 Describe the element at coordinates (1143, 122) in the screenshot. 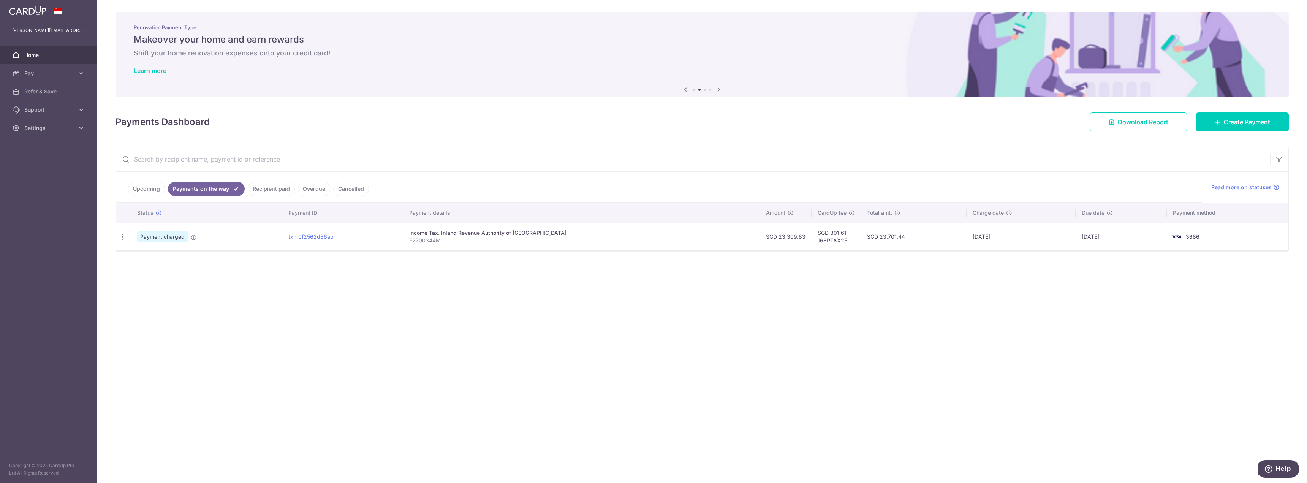

I see `span: Download Report` at that location.